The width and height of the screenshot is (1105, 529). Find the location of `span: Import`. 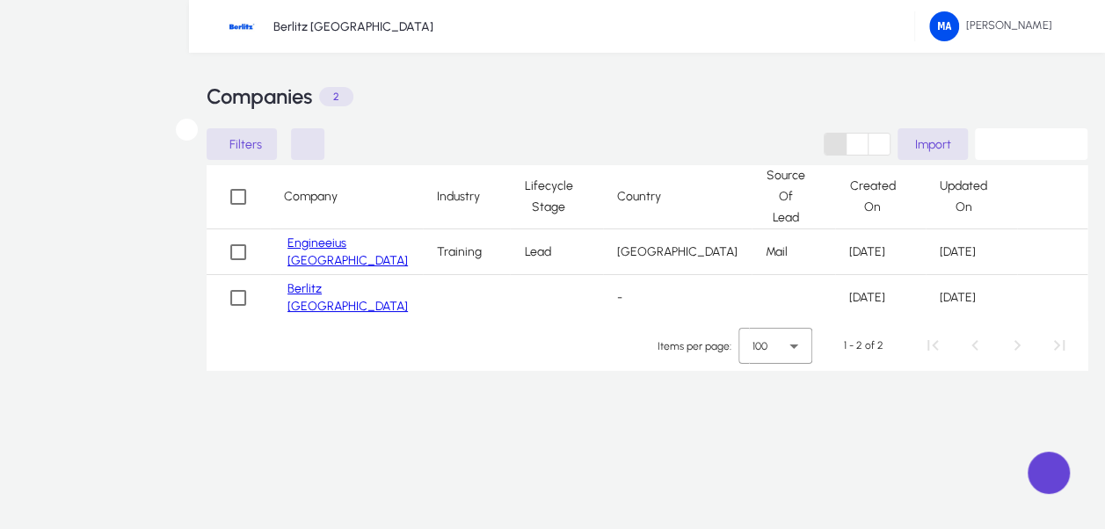

span: Import is located at coordinates (932, 144).